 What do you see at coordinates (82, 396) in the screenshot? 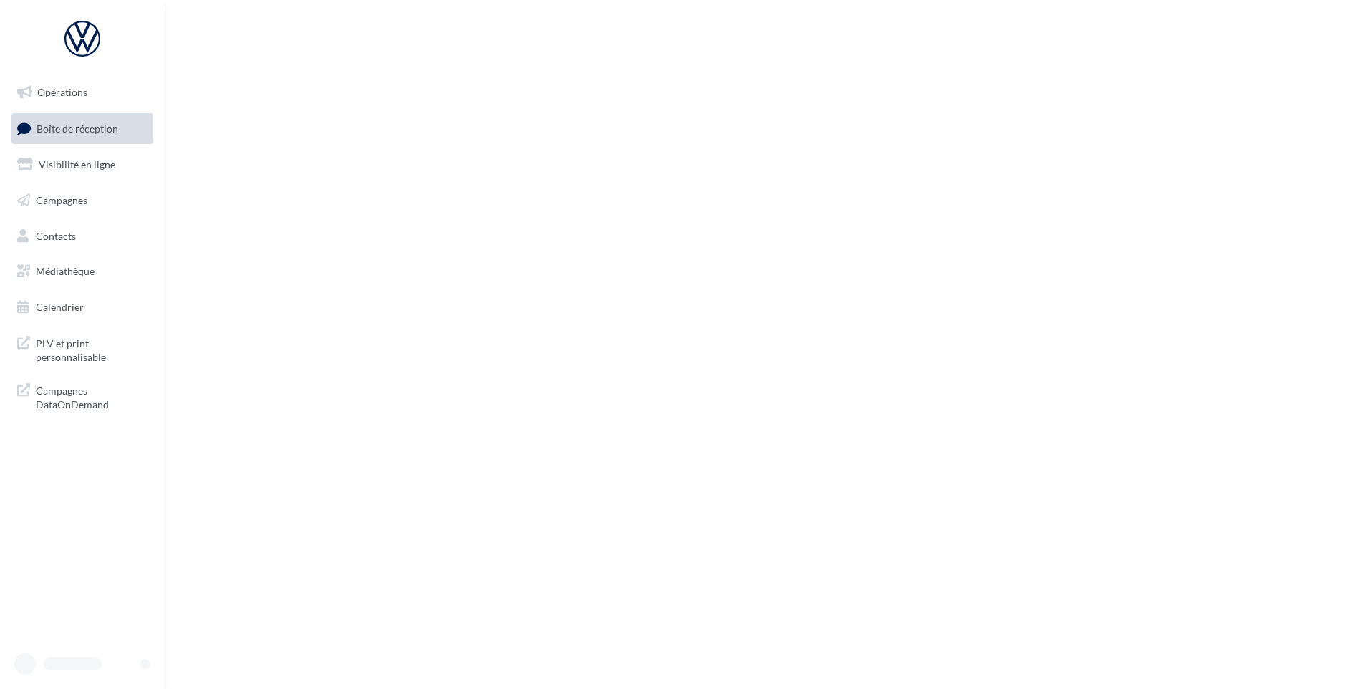
I see `a: Campagnes DataOnDemand` at bounding box center [82, 396].